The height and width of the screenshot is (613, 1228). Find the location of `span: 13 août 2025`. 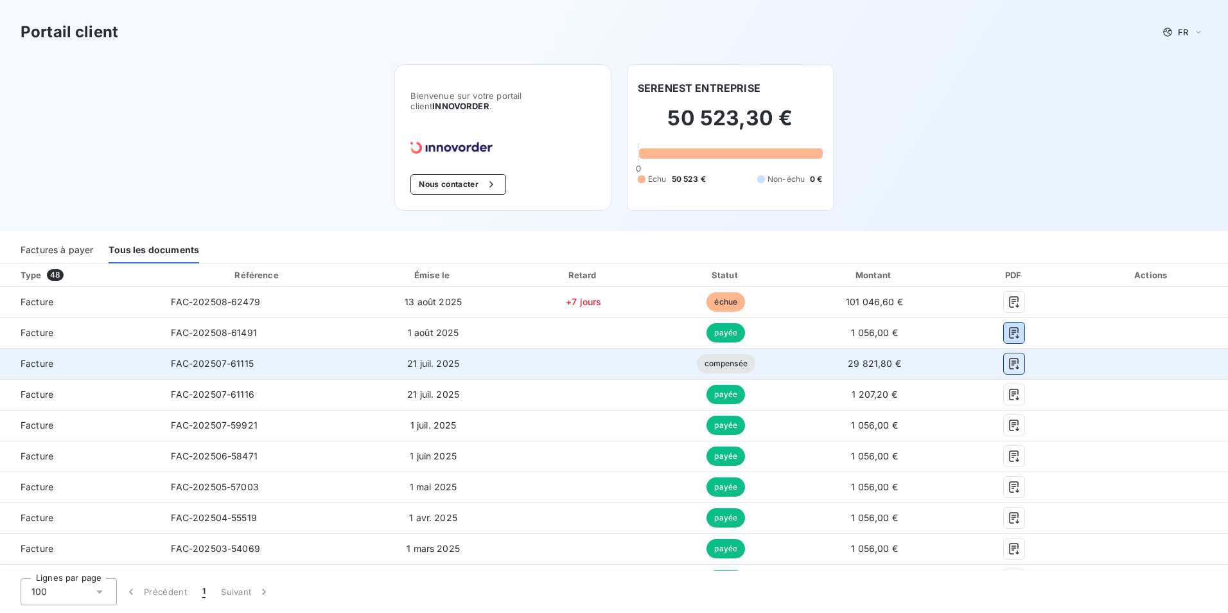

span: 13 août 2025 is located at coordinates (433, 301).